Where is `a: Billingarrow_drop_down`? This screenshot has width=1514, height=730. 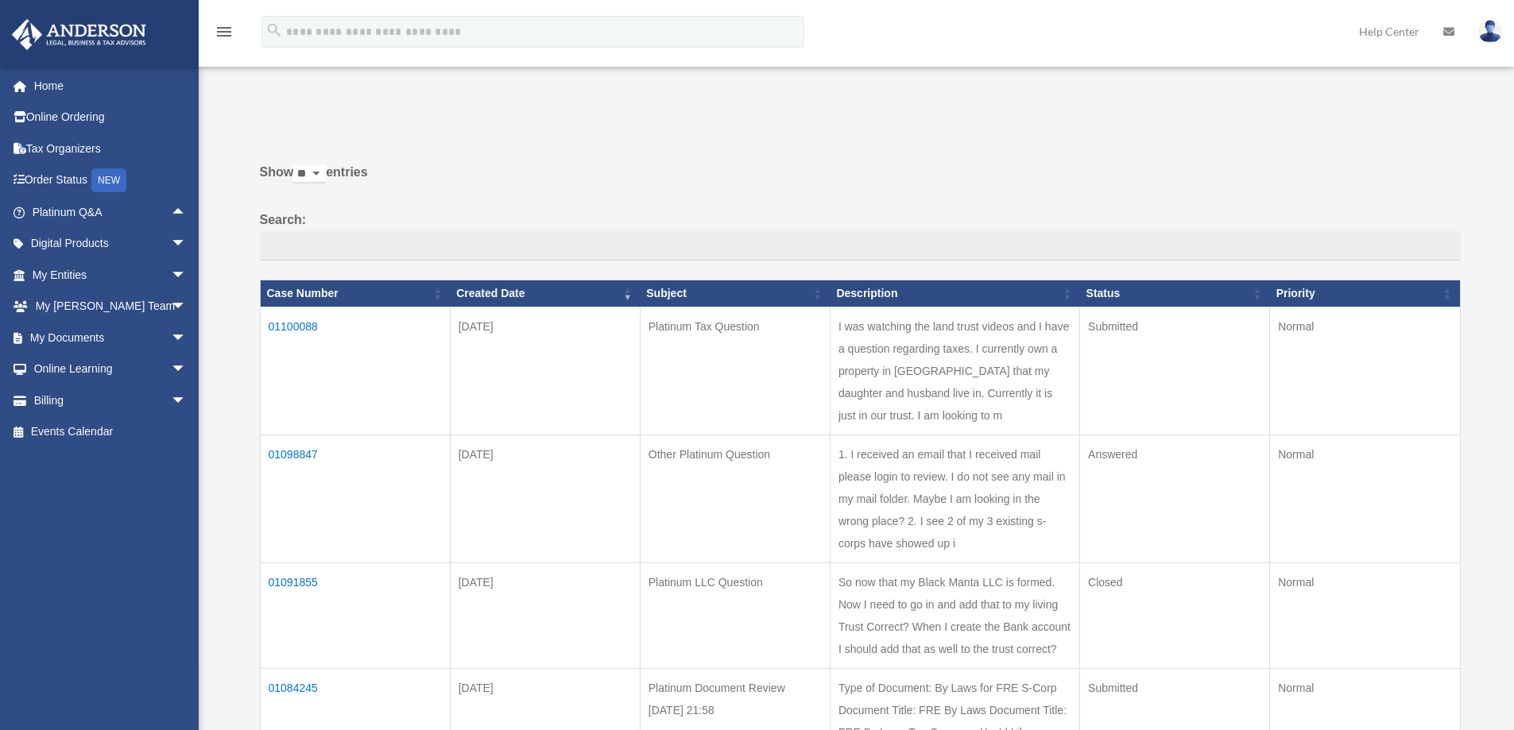
a: Billingarrow_drop_down is located at coordinates (110, 401).